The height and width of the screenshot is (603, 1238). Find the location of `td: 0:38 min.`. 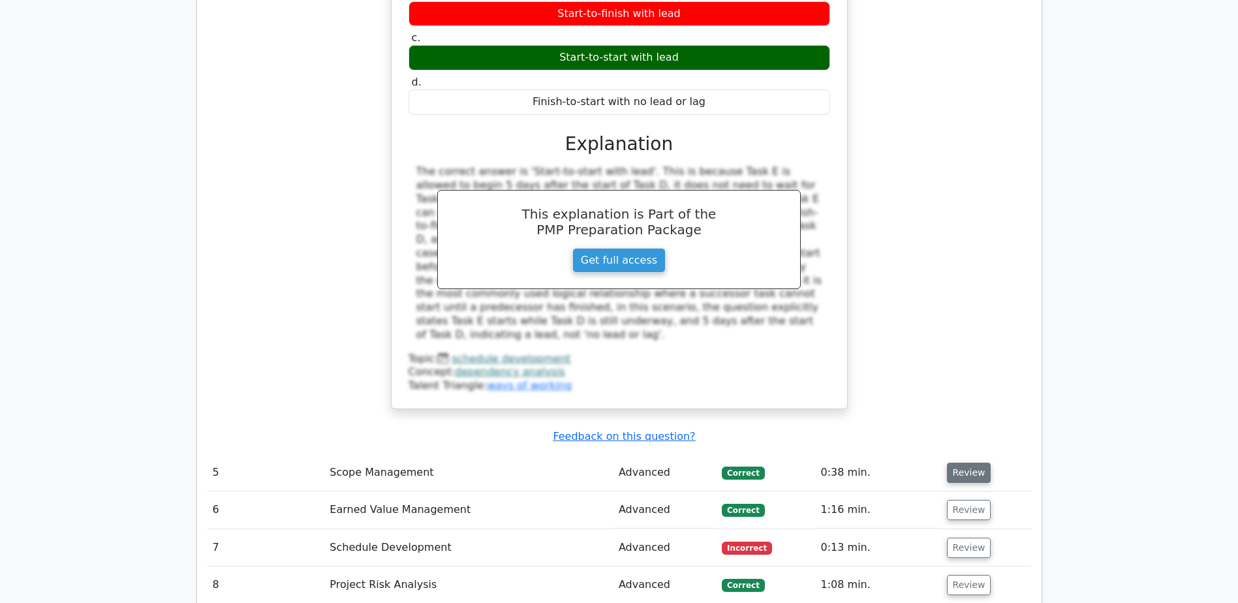

td: 0:38 min. is located at coordinates (878, 472).